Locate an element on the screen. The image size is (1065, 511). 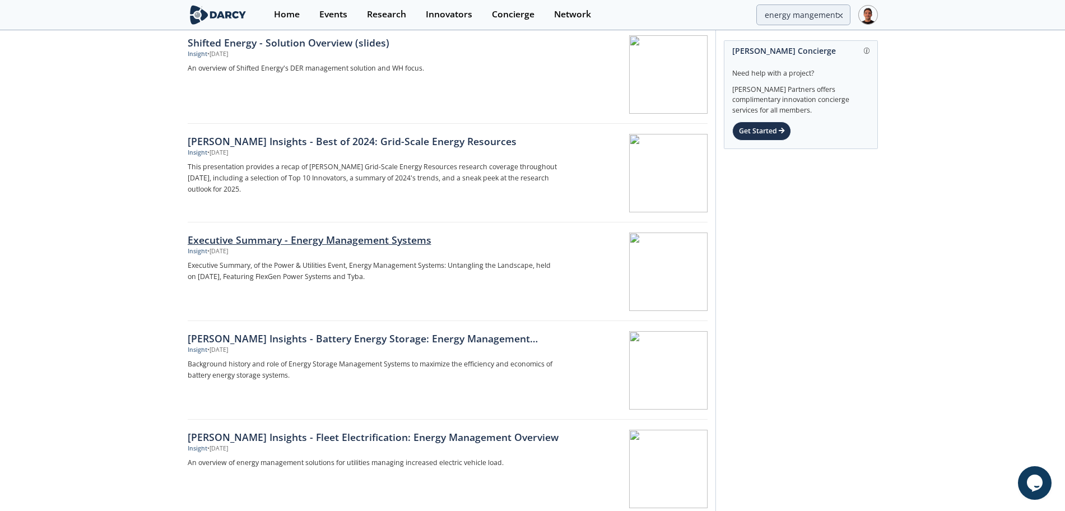
div: Events is located at coordinates (333, 15).